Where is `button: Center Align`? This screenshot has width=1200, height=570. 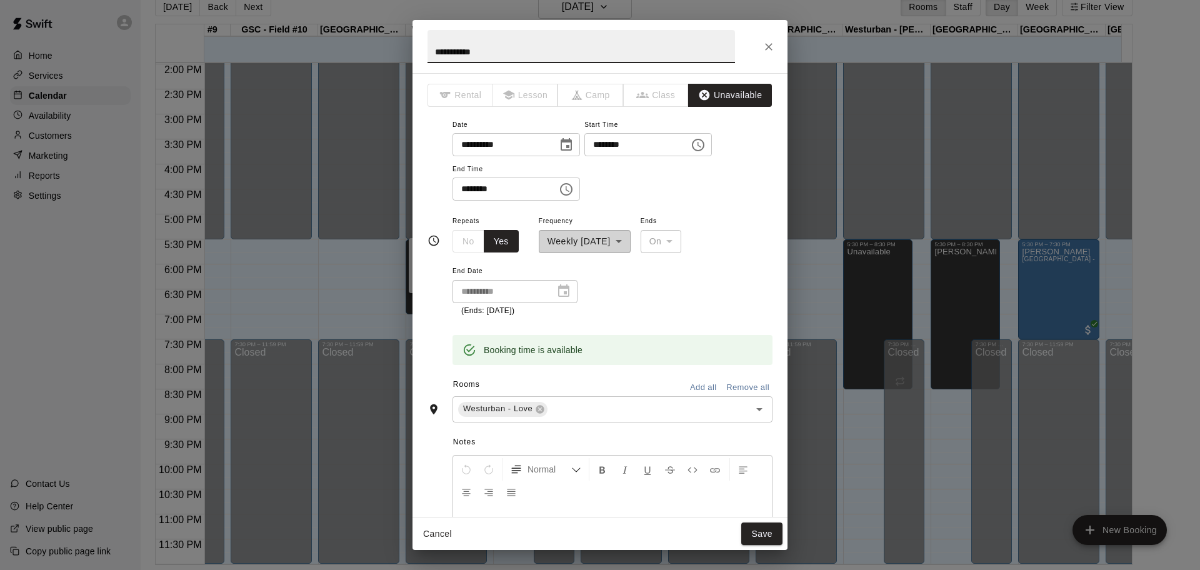 button: Center Align is located at coordinates (466, 492).